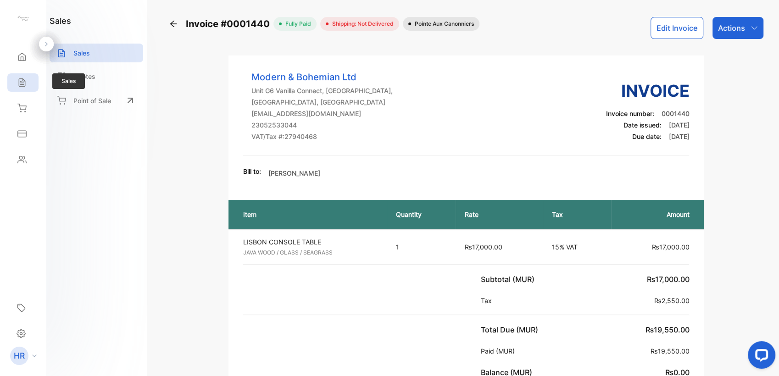  Describe the element at coordinates (60, 21) in the screenshot. I see `h1: sales` at that location.